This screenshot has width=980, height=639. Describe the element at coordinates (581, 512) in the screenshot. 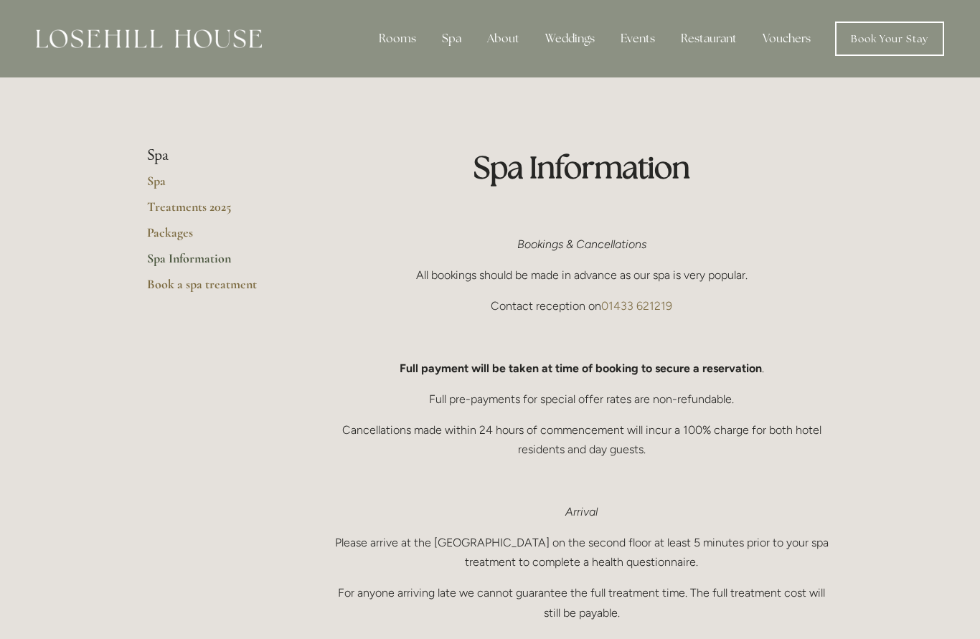

I see `em: Arrival` at that location.